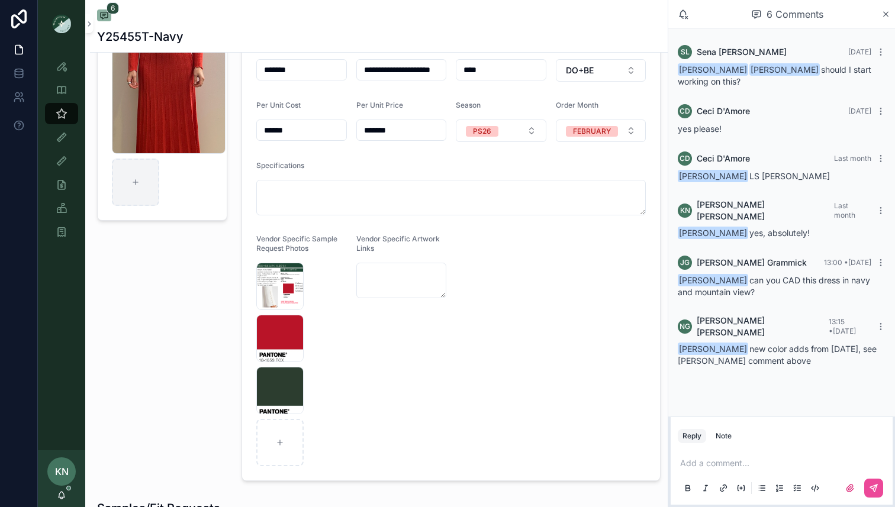 The width and height of the screenshot is (895, 507). Describe the element at coordinates (692, 436) in the screenshot. I see `button: Reply` at that location.